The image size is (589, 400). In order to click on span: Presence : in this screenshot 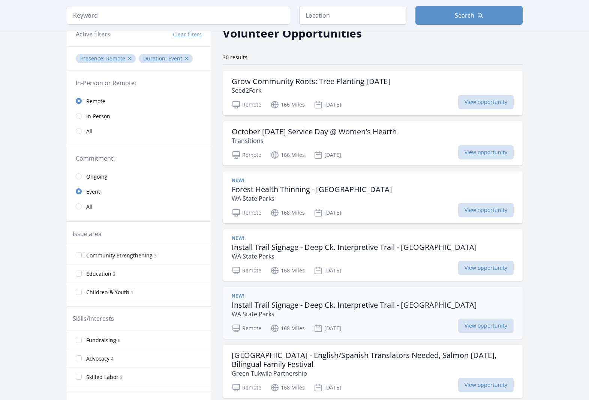, I will do `click(93, 58)`.